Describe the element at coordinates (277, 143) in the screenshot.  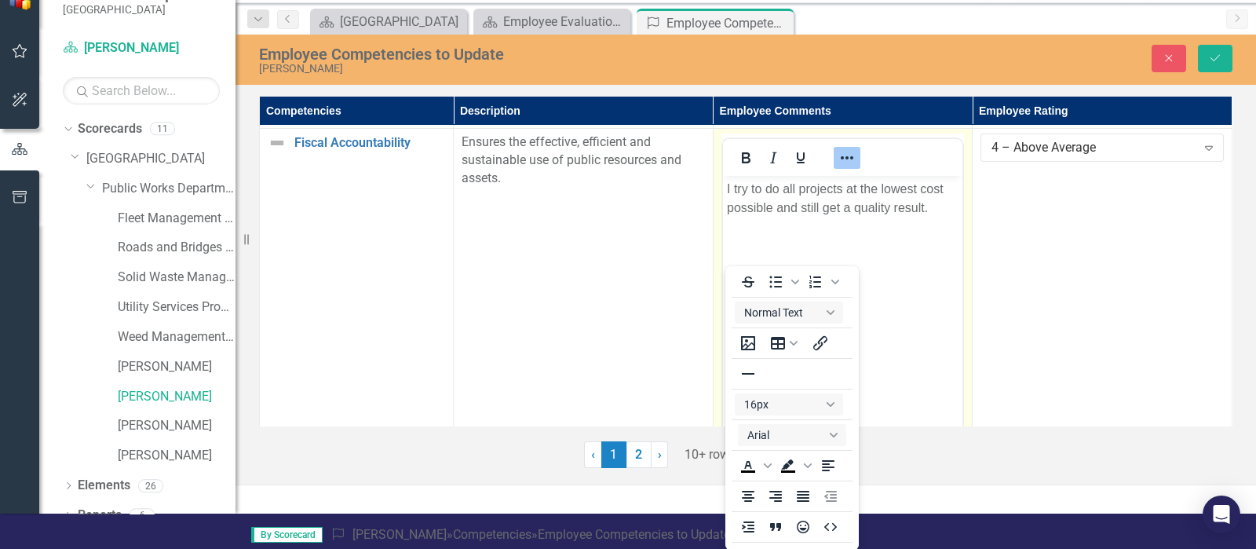
I see `img: Not Defined` at that location.